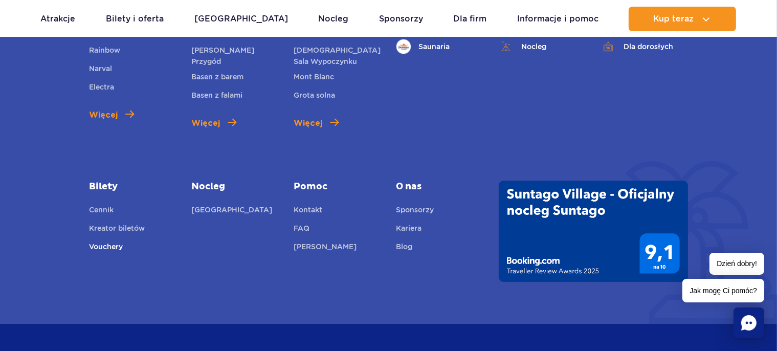 This screenshot has height=351, width=777. What do you see at coordinates (104, 50) in the screenshot?
I see `span: Rainbow` at bounding box center [104, 50].